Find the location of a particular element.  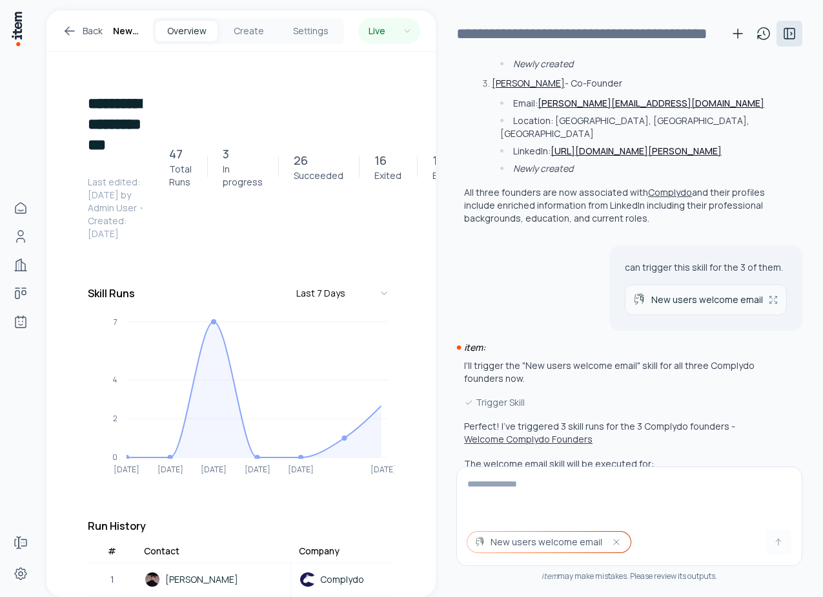

button: Overview is located at coordinates (187, 31).